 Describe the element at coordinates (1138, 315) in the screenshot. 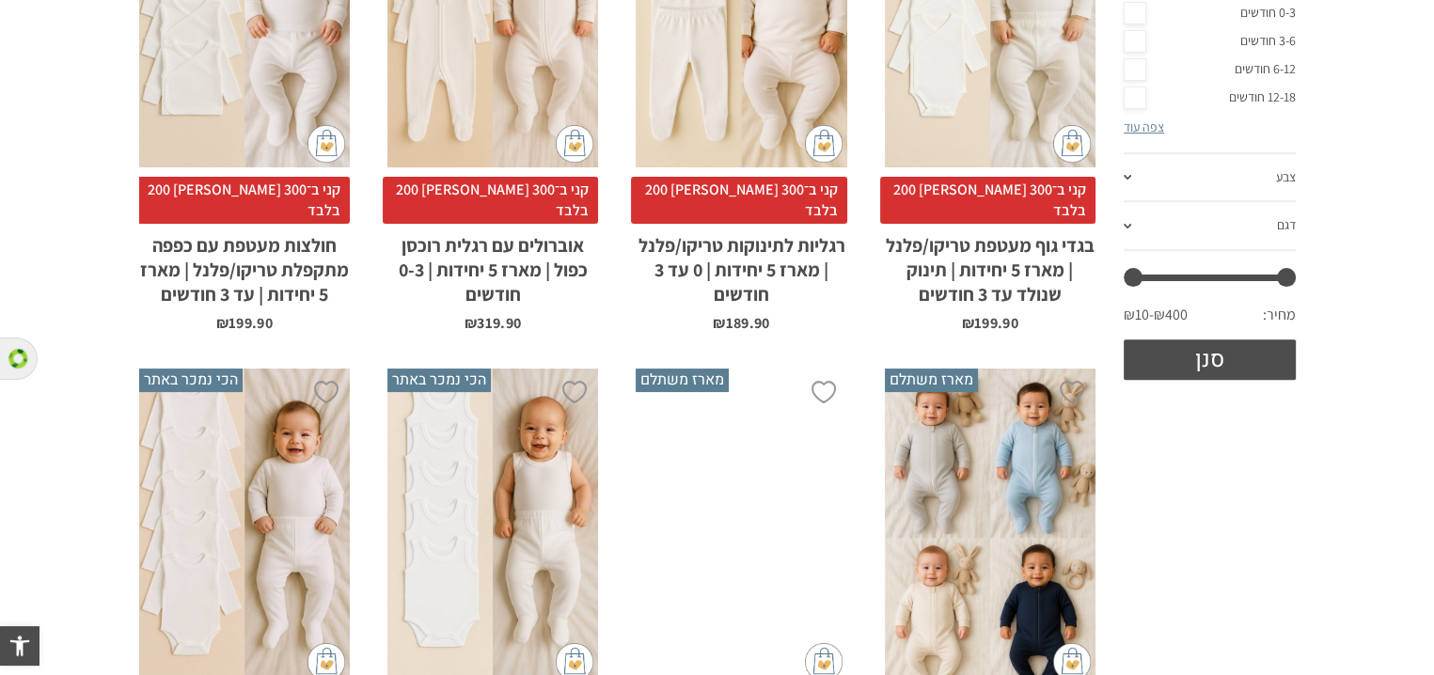

I see `span: ₪10` at that location.